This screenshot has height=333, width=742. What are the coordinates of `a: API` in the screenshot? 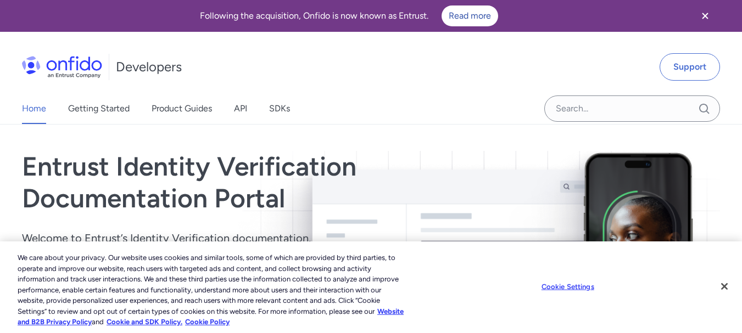 It's located at (241, 109).